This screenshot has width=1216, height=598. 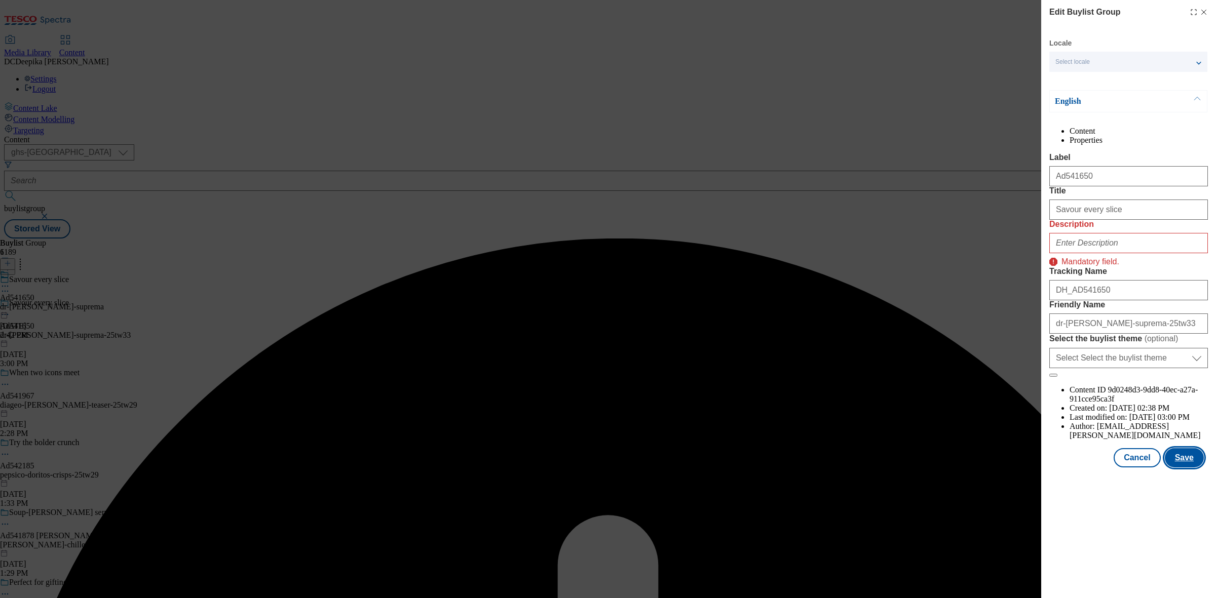 I want to click on span: Select locale, so click(x=1073, y=62).